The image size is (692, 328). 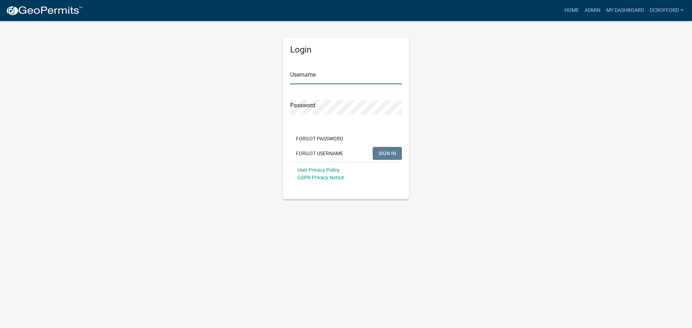 I want to click on a: User Privacy Policy, so click(x=318, y=170).